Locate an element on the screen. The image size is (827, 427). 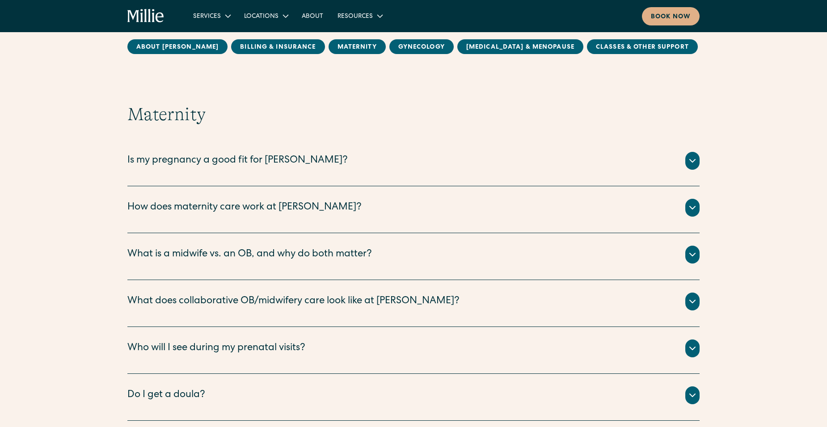
a: Classes & Other Support is located at coordinates (642, 46).